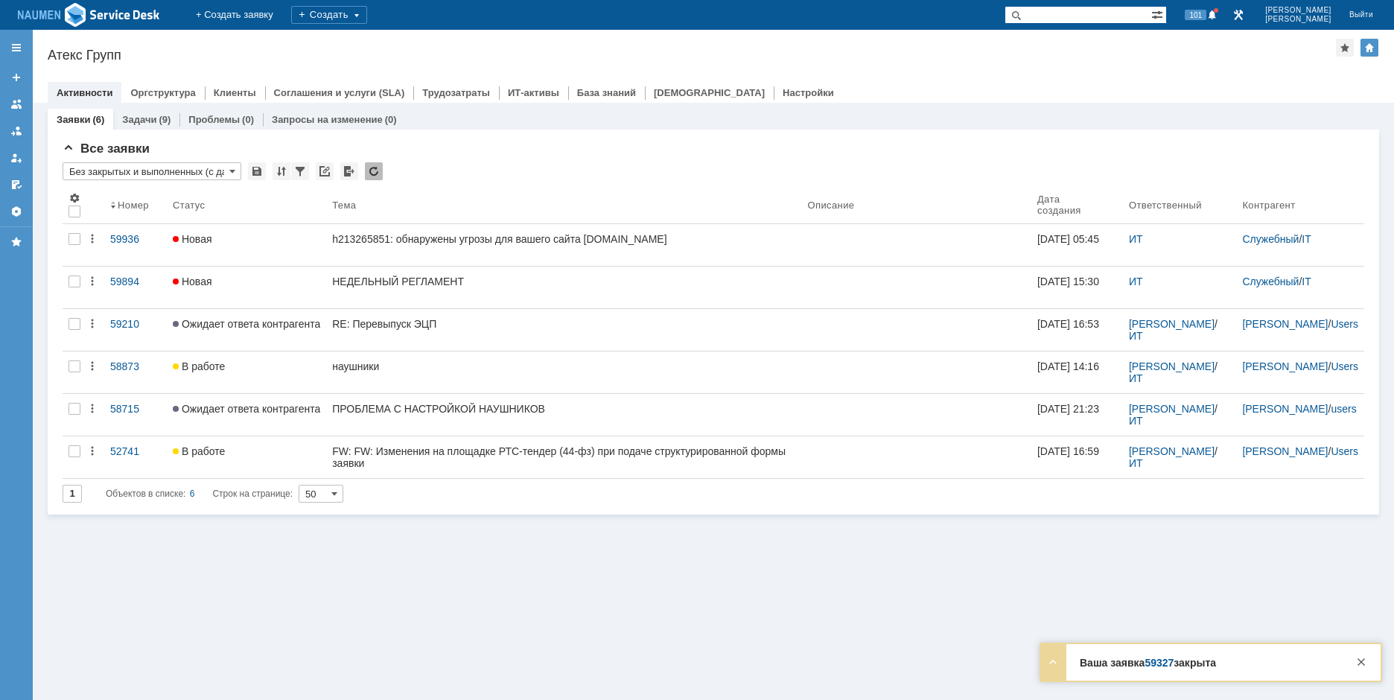 The image size is (1394, 700). What do you see at coordinates (564, 457) in the screenshot?
I see `a: FW: FW: Изменения на площадке РТС-тендер (44-фз) при подаче структурированной формы заявки` at bounding box center [564, 457].